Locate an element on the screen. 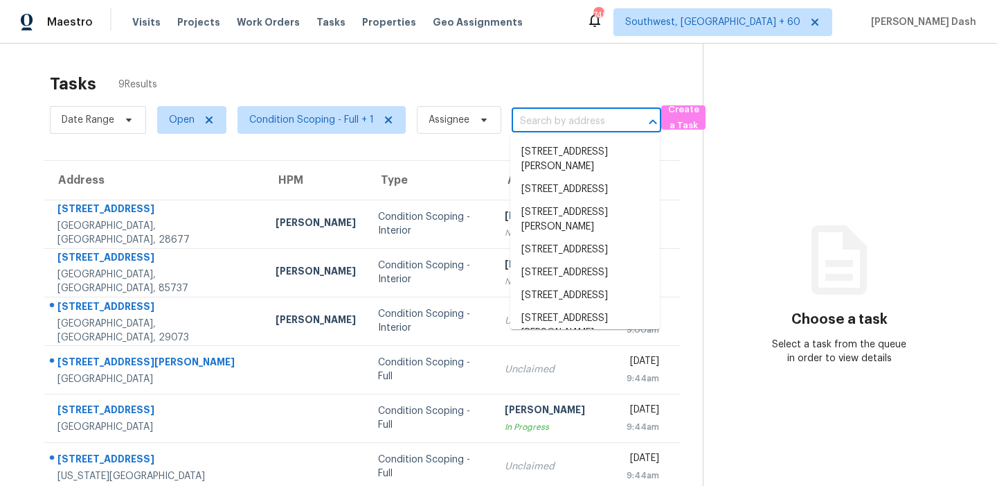  span: Condition Scoping - Full + 1 is located at coordinates (312, 120).